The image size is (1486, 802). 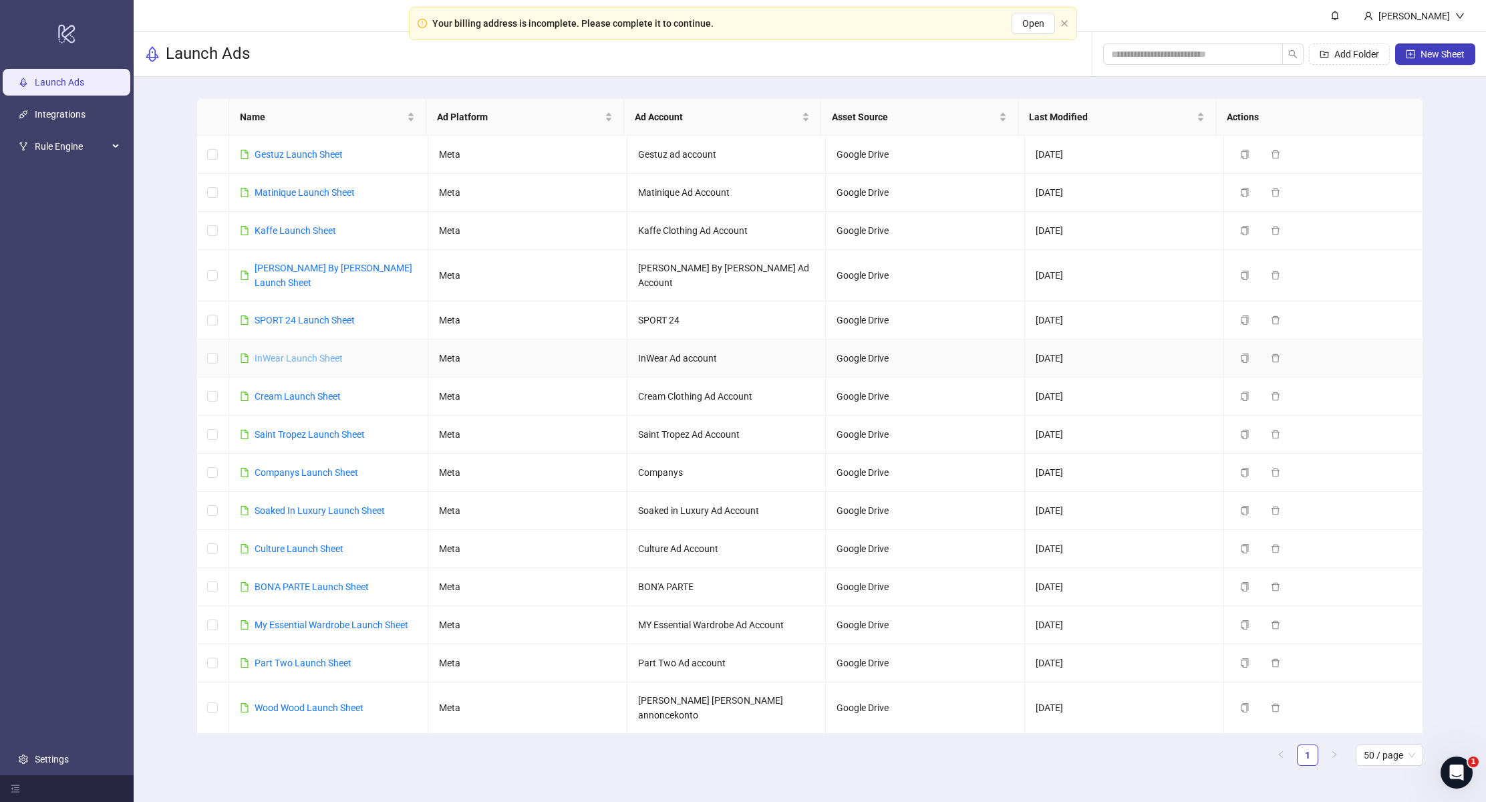 I want to click on td: MY Essential Wardrobe Ad Account, so click(x=727, y=625).